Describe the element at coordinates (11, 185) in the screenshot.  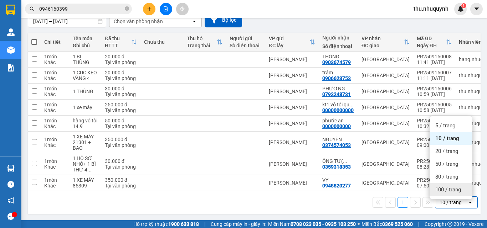
I see `span: question-circle` at that location.